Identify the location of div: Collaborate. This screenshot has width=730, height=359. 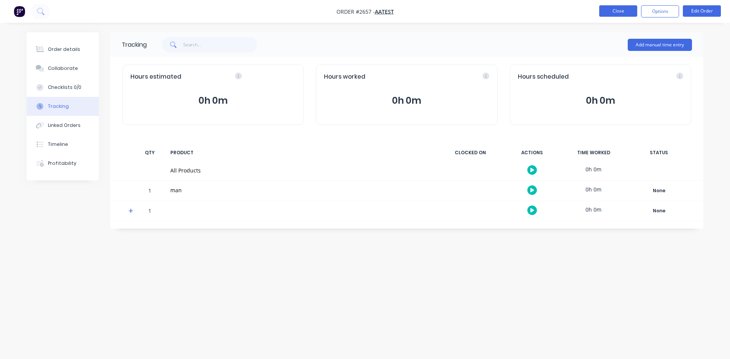
(63, 68).